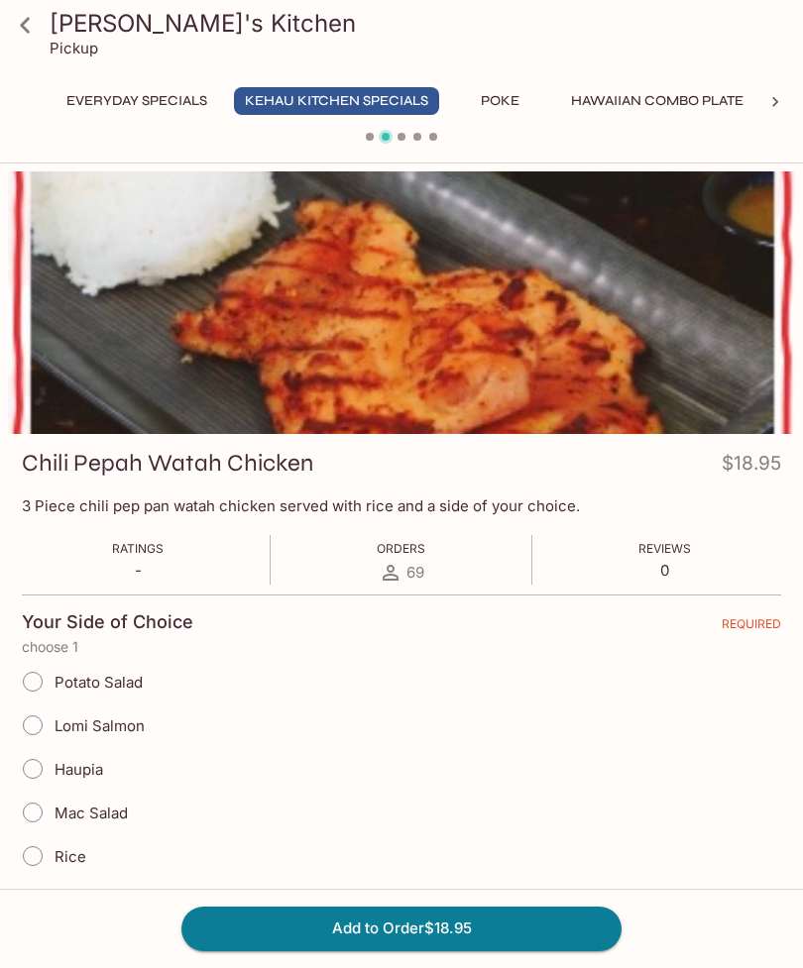 The image size is (803, 968). I want to click on span: REQUIRED, so click(751, 627).